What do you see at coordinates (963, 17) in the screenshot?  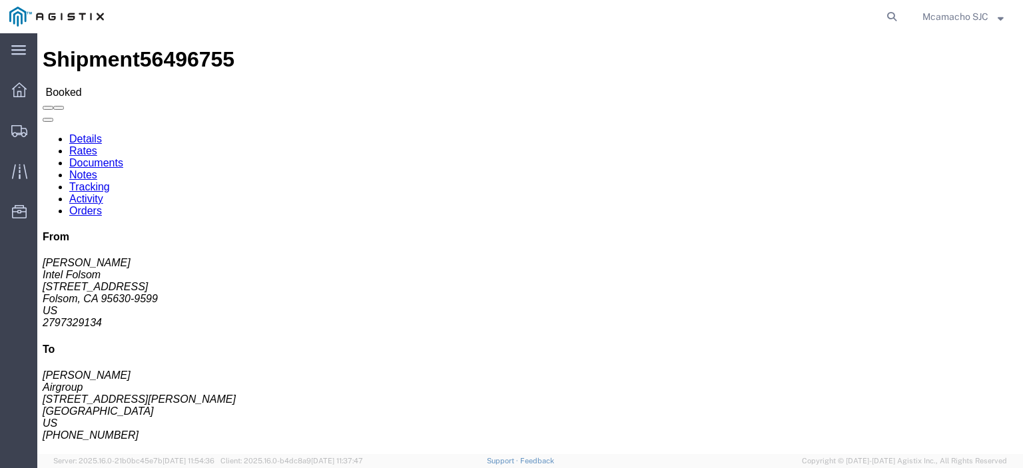 I see `button: Mcamacho SJC` at bounding box center [963, 17].